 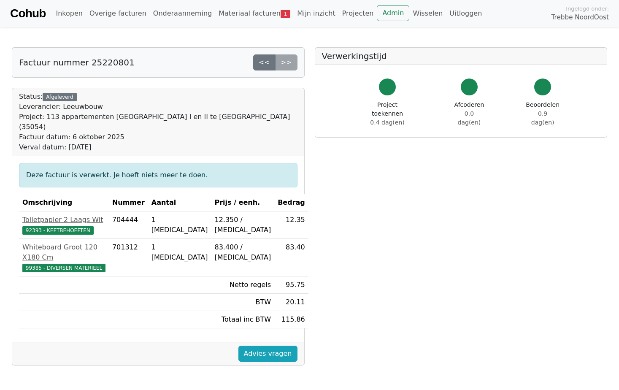 I want to click on a: Admin, so click(x=393, y=13).